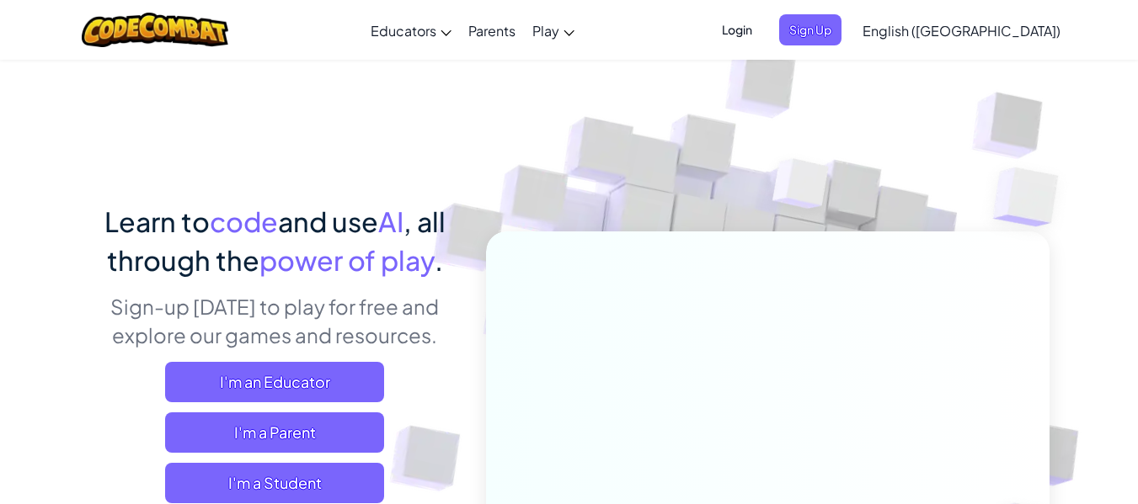 This screenshot has width=1138, height=504. Describe the element at coordinates (810, 29) in the screenshot. I see `button: Sign Up` at that location.